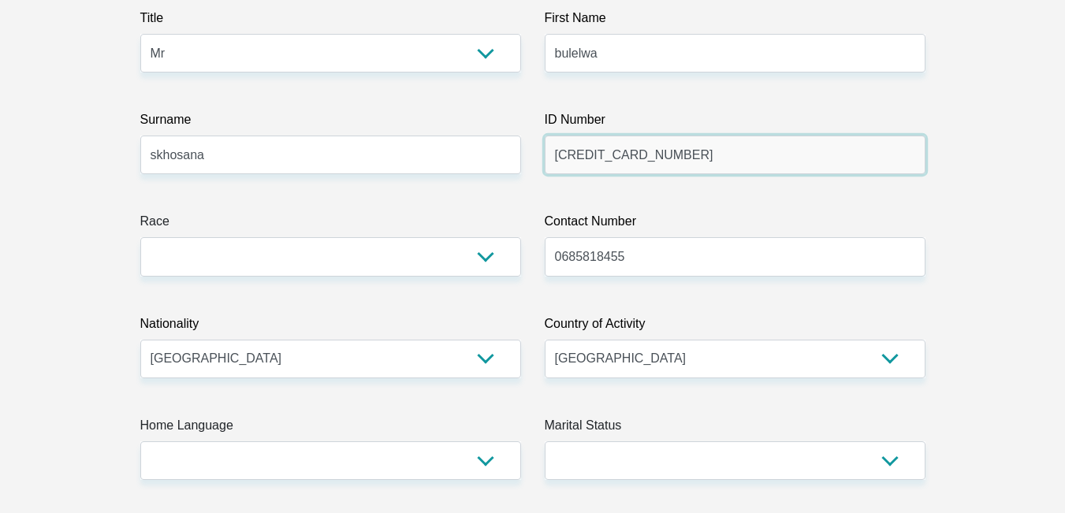 The width and height of the screenshot is (1065, 513). I want to click on label: Contact Number, so click(735, 225).